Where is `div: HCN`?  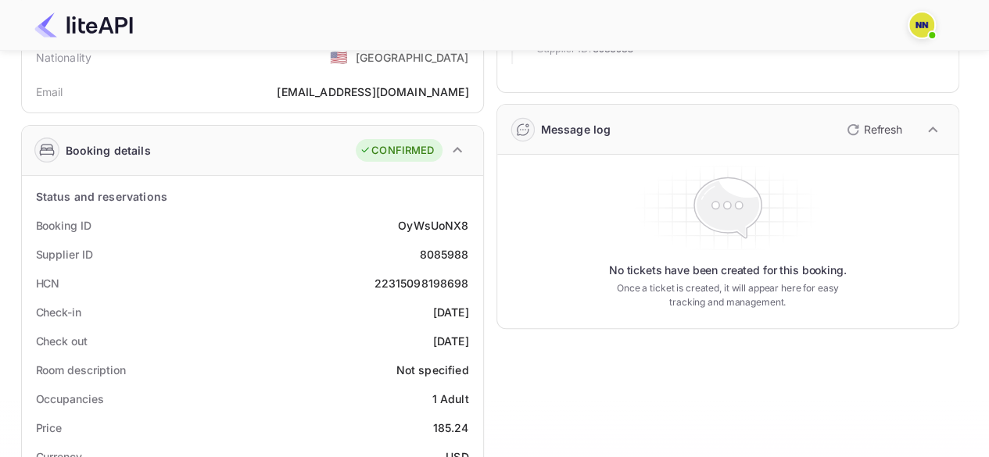
div: HCN is located at coordinates (48, 283).